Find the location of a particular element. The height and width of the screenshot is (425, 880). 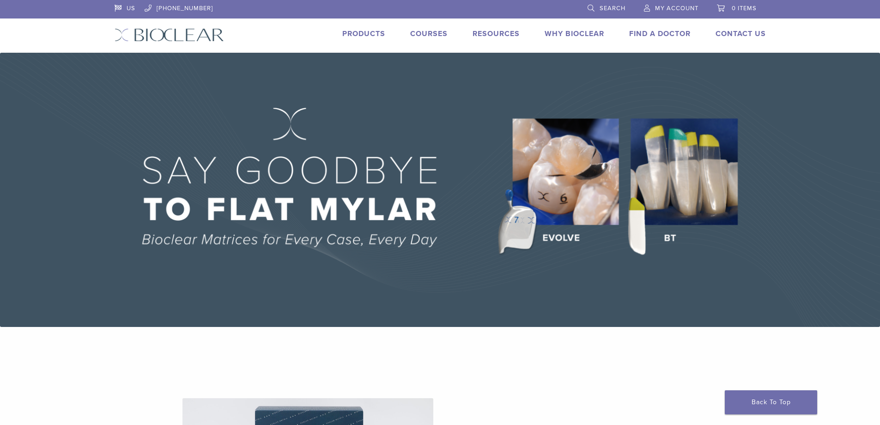

span: 0 items is located at coordinates (745, 8).